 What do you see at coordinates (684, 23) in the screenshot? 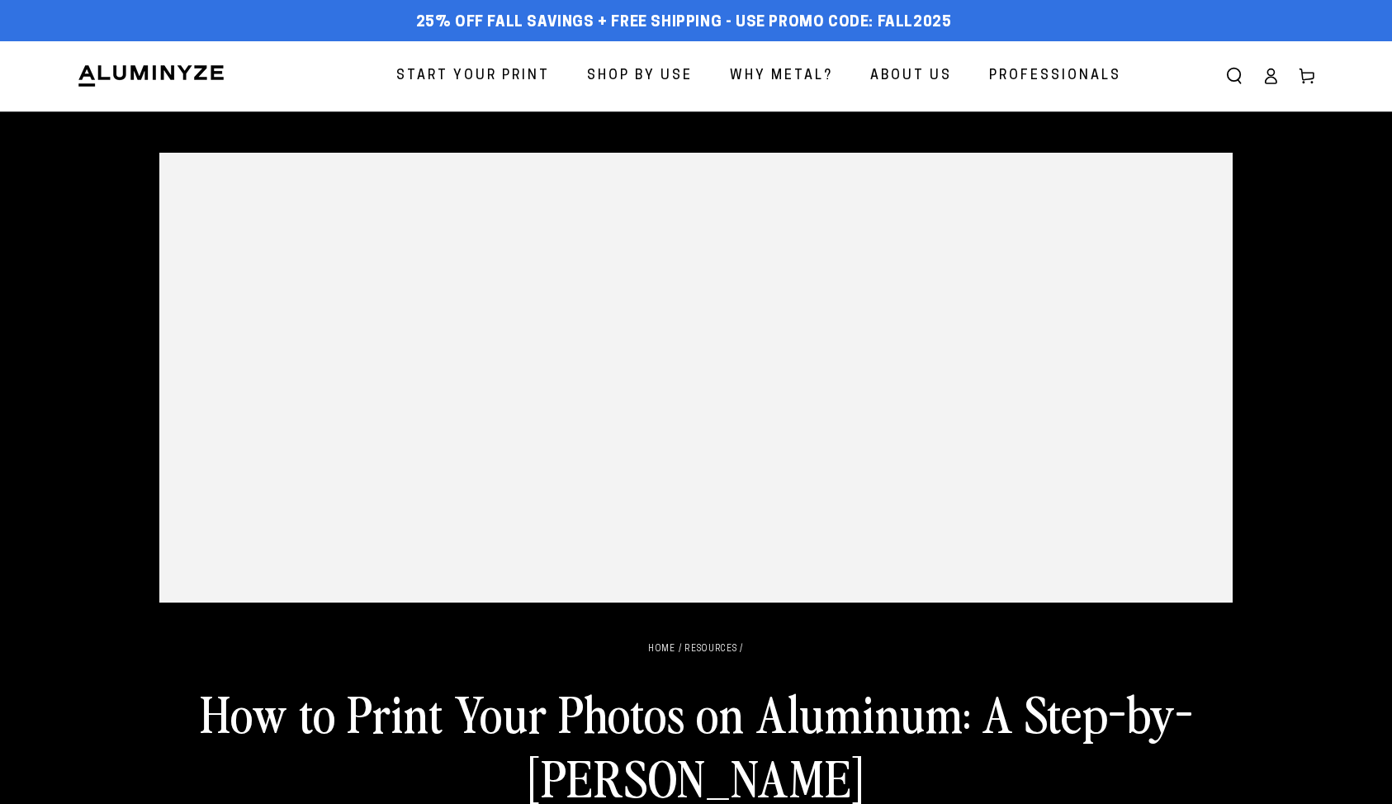
I see `span: 25% off FALL Savings + Free Shipping - Use Promo Code: FALL2025` at bounding box center [684, 23].